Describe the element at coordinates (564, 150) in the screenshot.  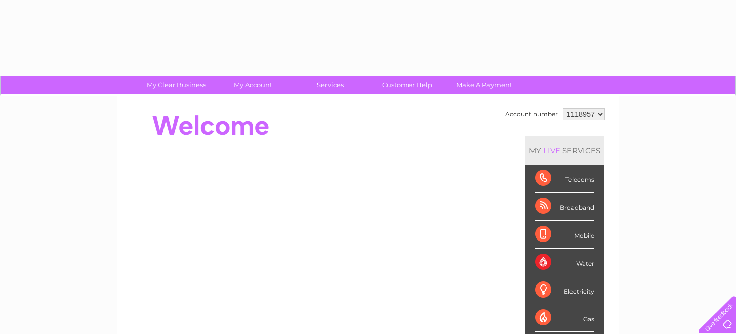
I see `div: MY SERVICES` at that location.